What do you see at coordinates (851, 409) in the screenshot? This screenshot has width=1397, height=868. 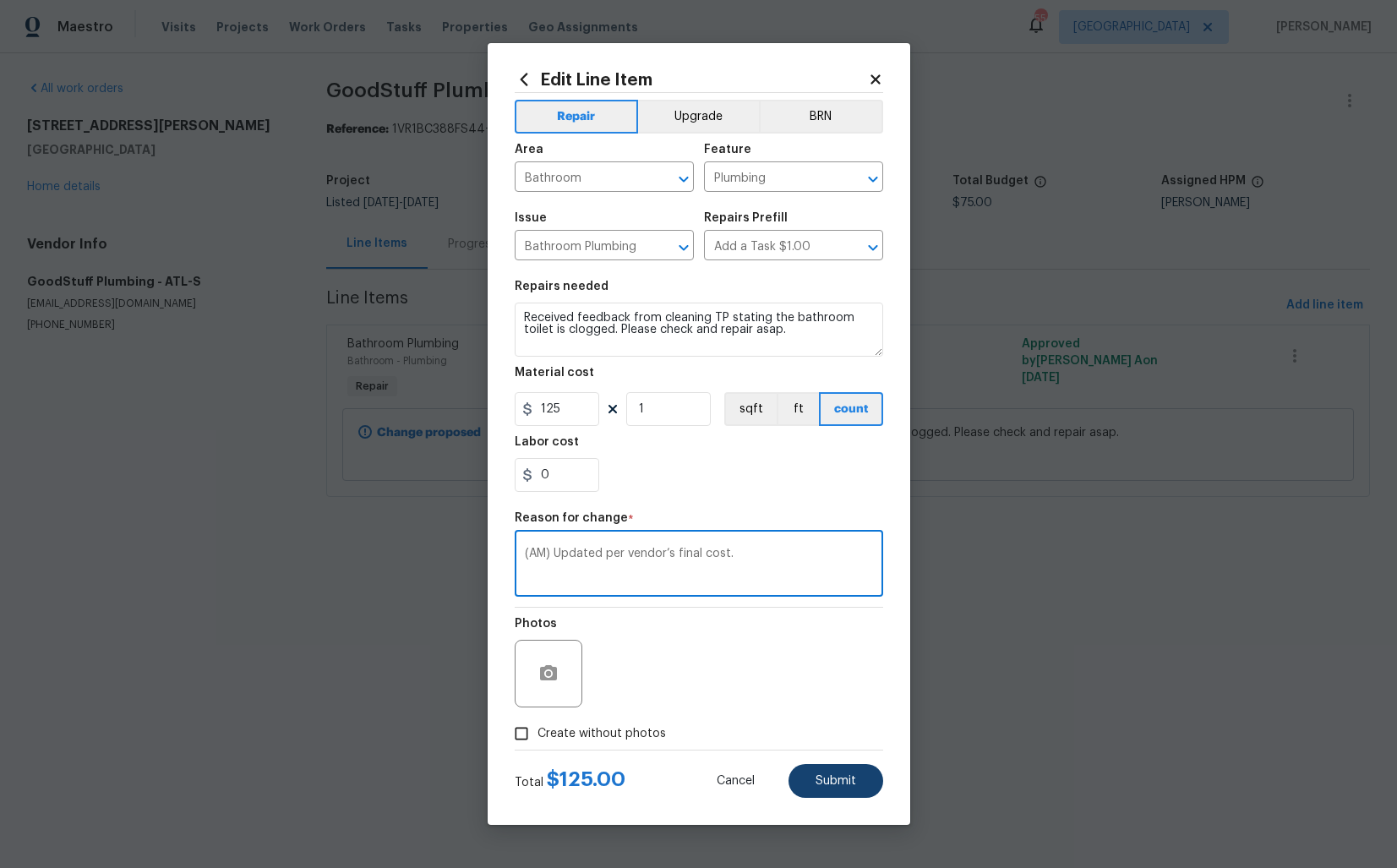 I see `button: count` at bounding box center [851, 409].